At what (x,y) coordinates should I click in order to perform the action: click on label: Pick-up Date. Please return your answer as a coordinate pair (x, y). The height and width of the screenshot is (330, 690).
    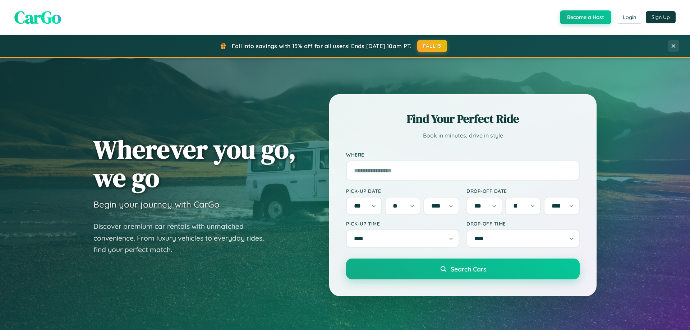
    Looking at the image, I should click on (402, 191).